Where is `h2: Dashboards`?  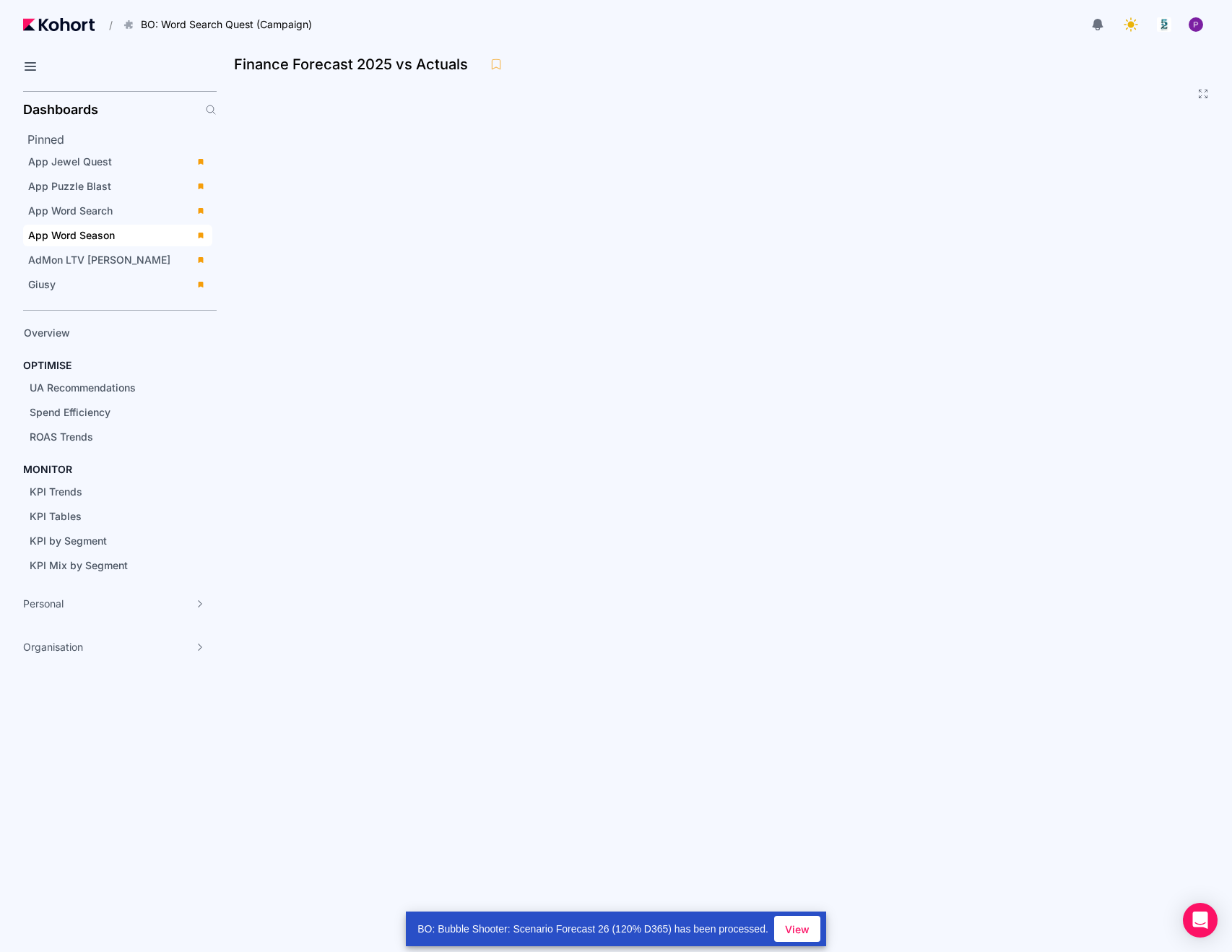 h2: Dashboards is located at coordinates (60, 110).